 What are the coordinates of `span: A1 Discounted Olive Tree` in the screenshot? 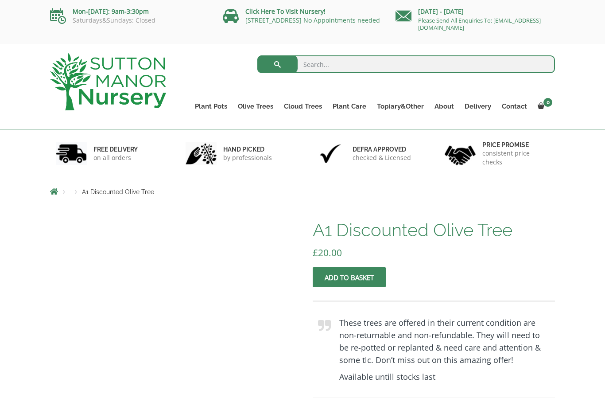 It's located at (118, 192).